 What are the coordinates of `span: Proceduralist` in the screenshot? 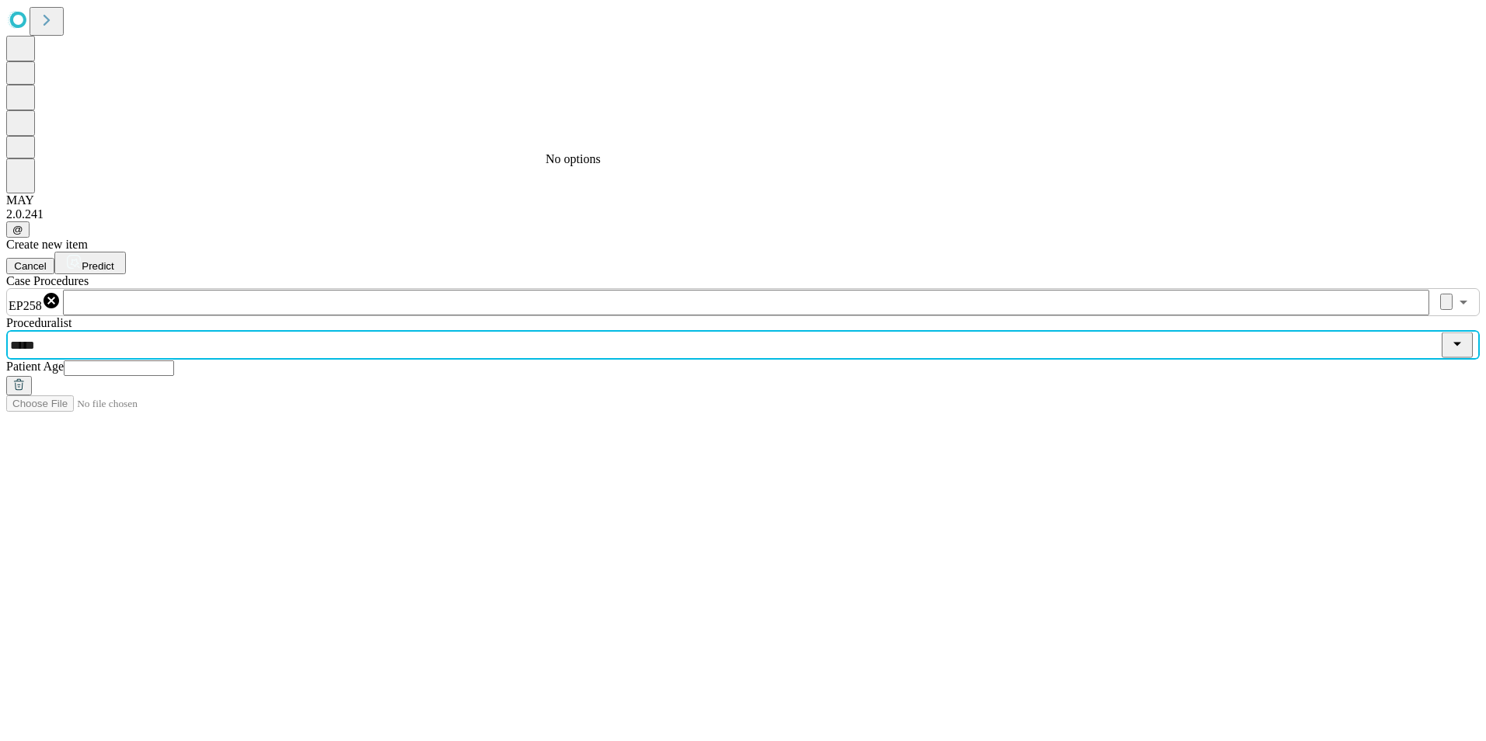 It's located at (39, 322).